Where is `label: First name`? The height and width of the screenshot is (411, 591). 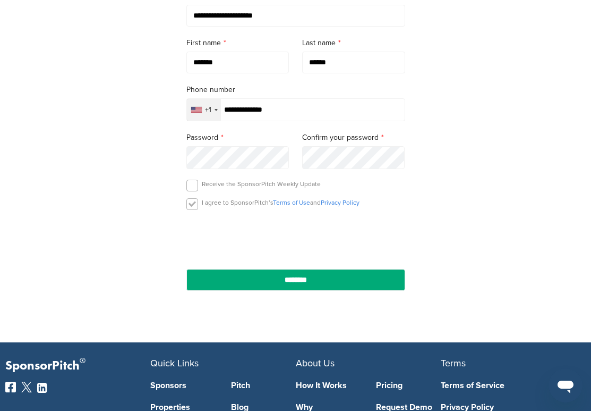
label: First name is located at coordinates (238, 43).